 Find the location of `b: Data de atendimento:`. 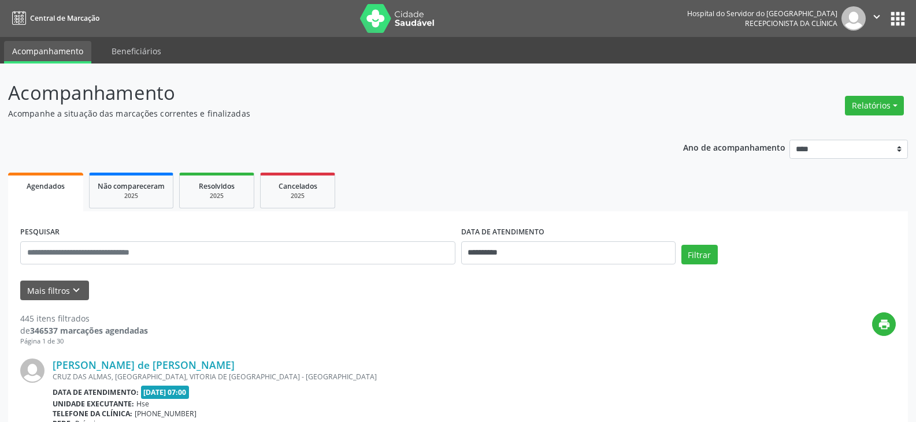

b: Data de atendimento: is located at coordinates (95, 392).